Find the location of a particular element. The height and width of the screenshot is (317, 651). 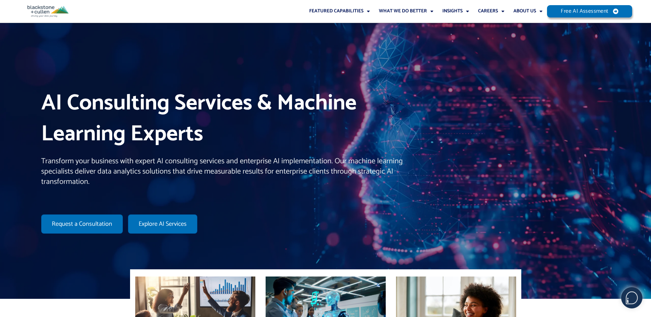

span: Explore AI Services is located at coordinates (163, 224).